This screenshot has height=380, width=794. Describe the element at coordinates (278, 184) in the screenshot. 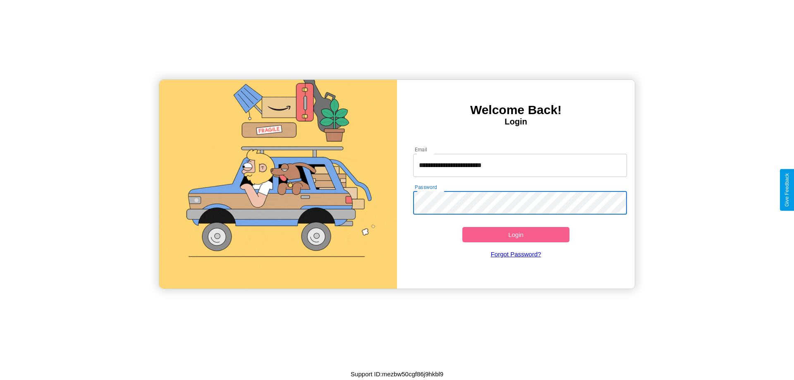

I see `img: gif` at that location.